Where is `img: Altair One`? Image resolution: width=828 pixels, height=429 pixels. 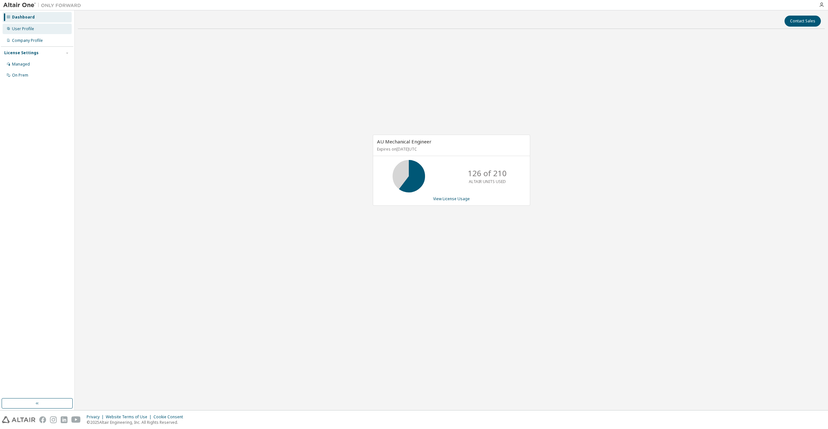
img: Altair One is located at coordinates (44, 5).